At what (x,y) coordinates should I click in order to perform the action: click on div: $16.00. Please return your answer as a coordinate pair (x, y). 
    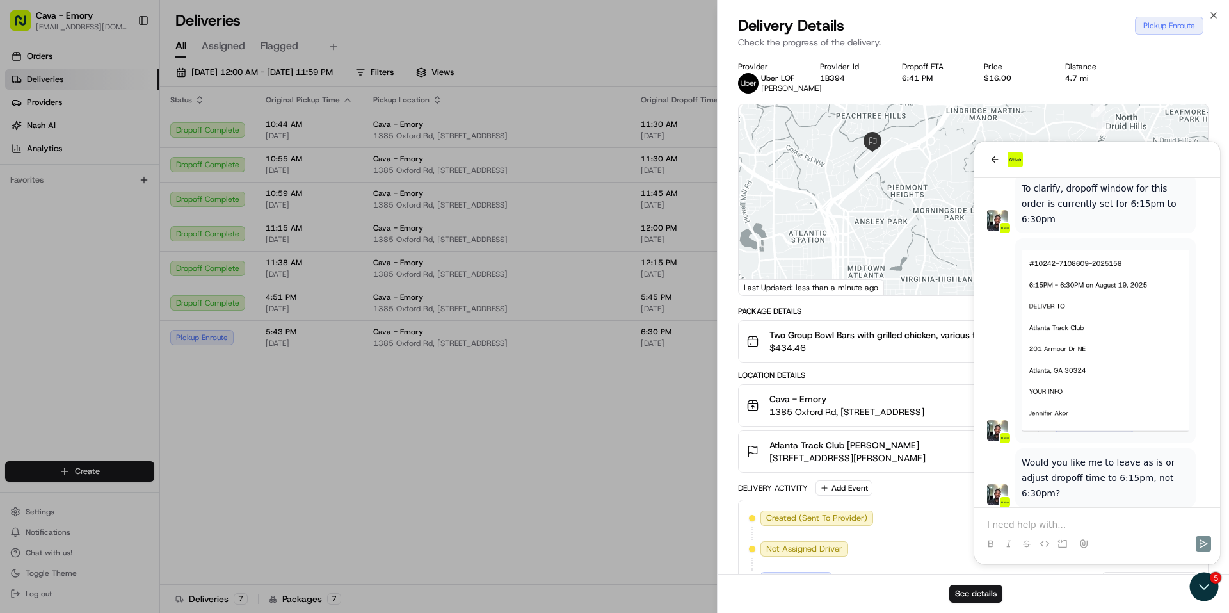
    Looking at the image, I should click on (1015, 78).